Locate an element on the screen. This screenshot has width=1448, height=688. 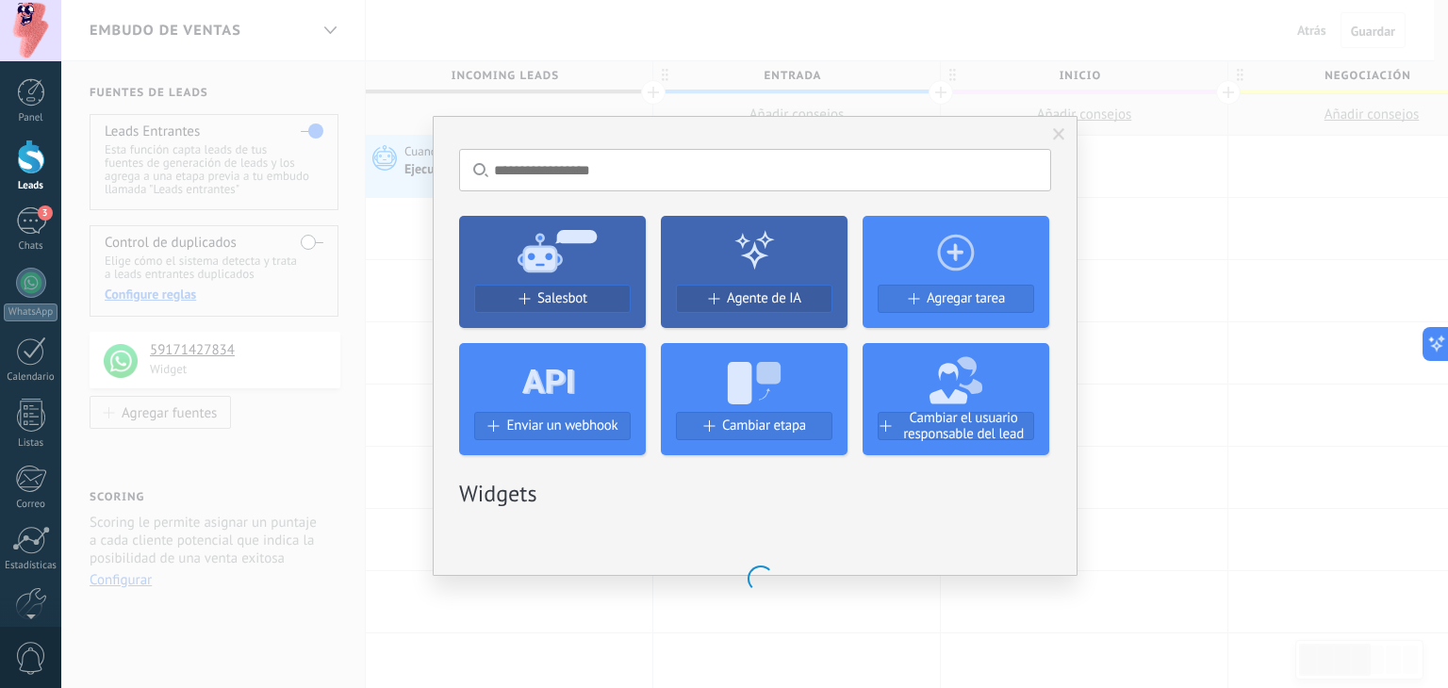
div: Calendario is located at coordinates (31, 377).